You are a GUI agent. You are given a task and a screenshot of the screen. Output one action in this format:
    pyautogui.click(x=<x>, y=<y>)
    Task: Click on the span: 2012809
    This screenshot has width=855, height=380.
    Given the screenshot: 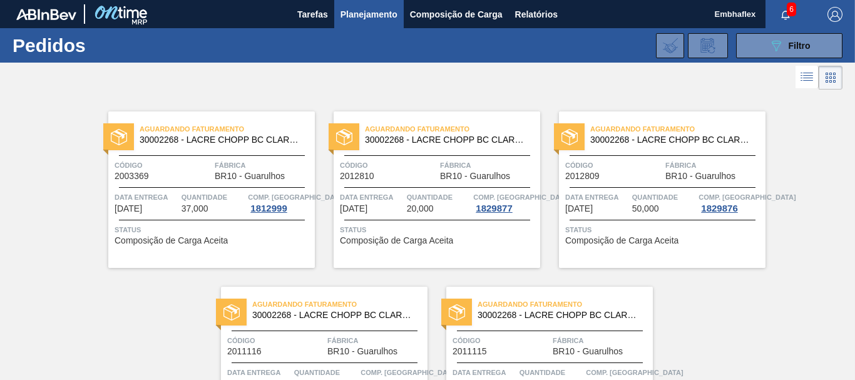 What is the action you would take?
    pyautogui.click(x=582, y=176)
    